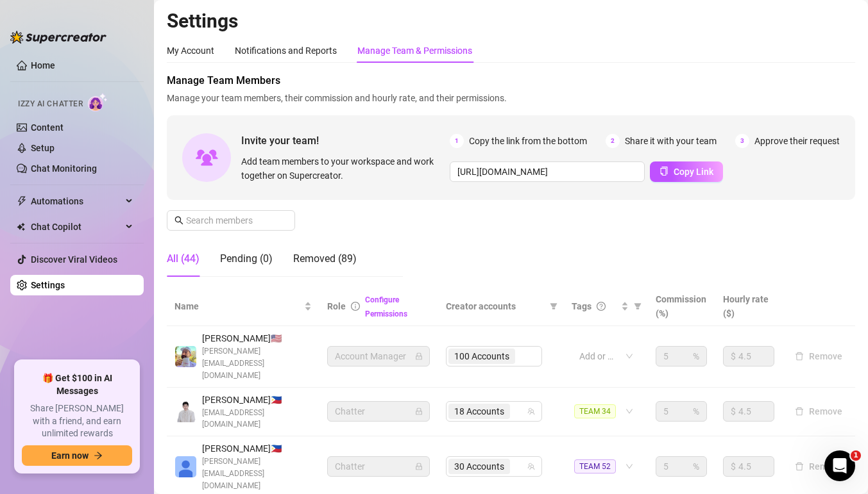 Image resolution: width=868 pixels, height=494 pixels. Describe the element at coordinates (183, 259) in the screenshot. I see `div: All (44)` at that location.